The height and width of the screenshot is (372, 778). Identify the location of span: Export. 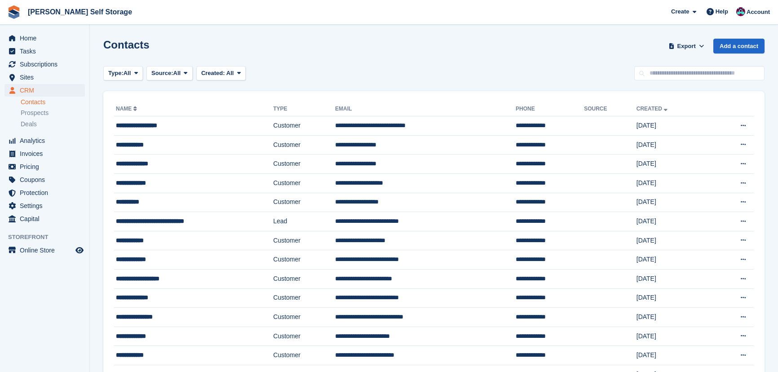
(686, 46).